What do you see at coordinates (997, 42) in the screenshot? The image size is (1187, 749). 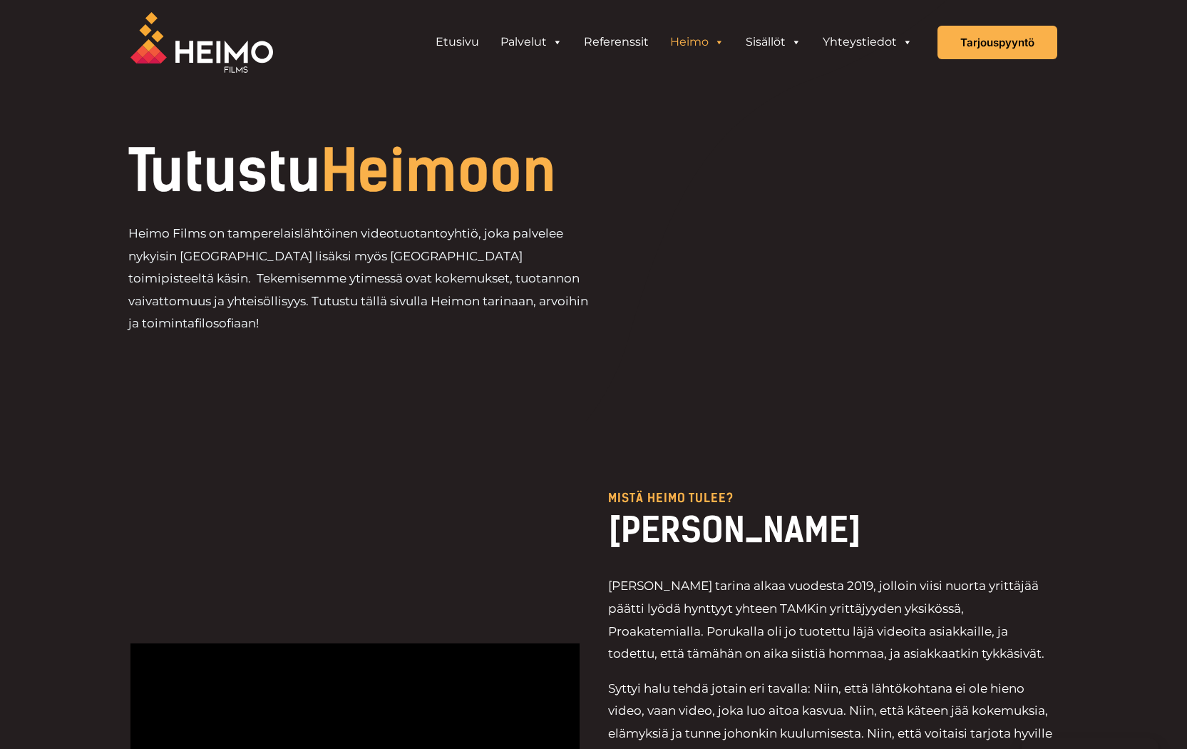 I see `a: Tarjouspyyntö` at bounding box center [997, 42].